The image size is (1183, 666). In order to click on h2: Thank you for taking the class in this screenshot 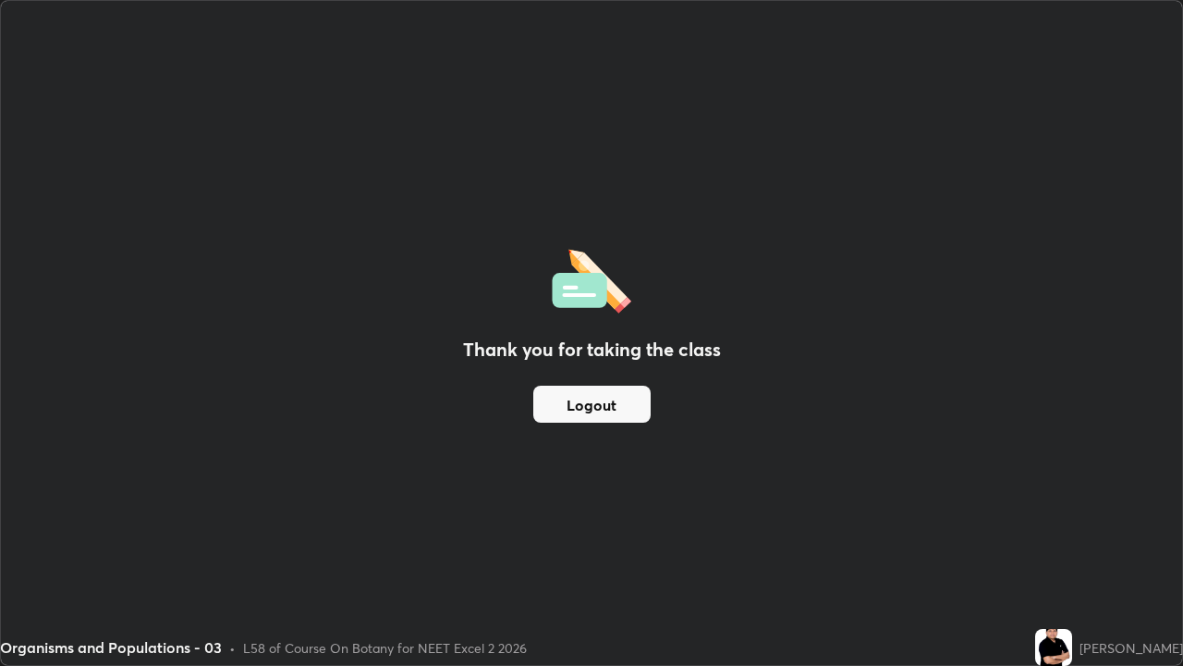, I will do `click(592, 349)`.